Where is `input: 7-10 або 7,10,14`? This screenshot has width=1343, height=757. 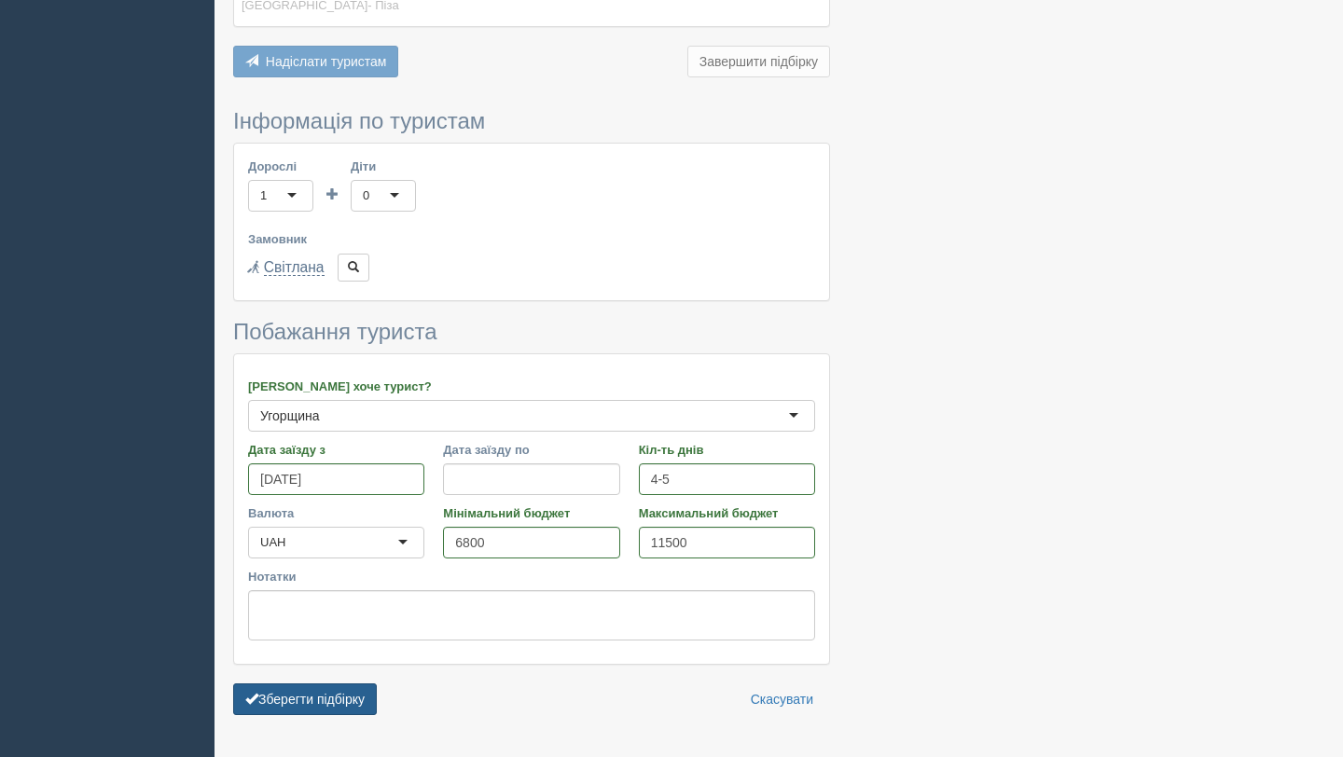 input: 7-10 або 7,10,14 is located at coordinates (727, 479).